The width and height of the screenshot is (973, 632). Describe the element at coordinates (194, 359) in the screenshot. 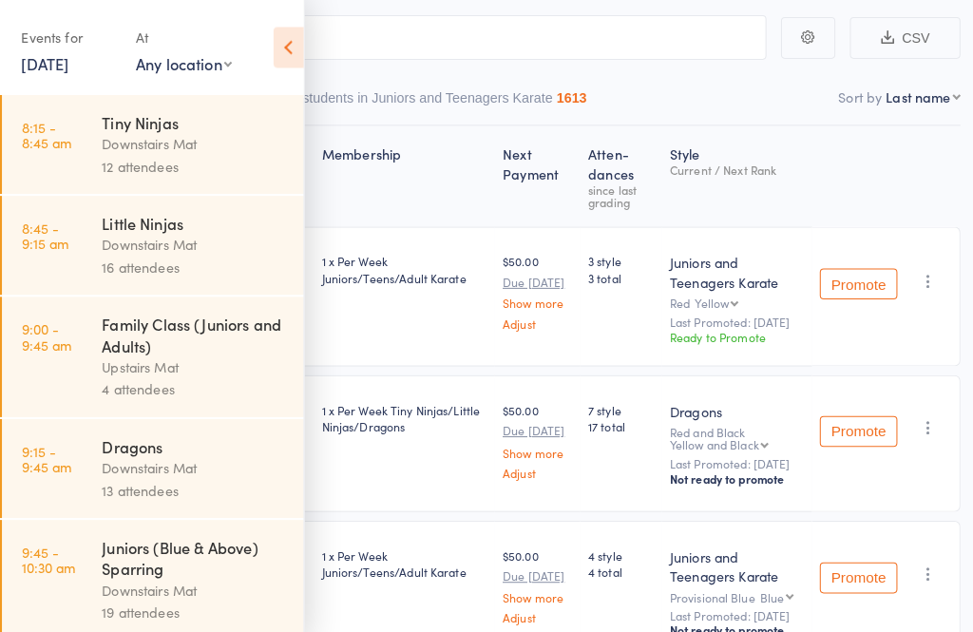

I see `div: Upstairs Mat` at that location.